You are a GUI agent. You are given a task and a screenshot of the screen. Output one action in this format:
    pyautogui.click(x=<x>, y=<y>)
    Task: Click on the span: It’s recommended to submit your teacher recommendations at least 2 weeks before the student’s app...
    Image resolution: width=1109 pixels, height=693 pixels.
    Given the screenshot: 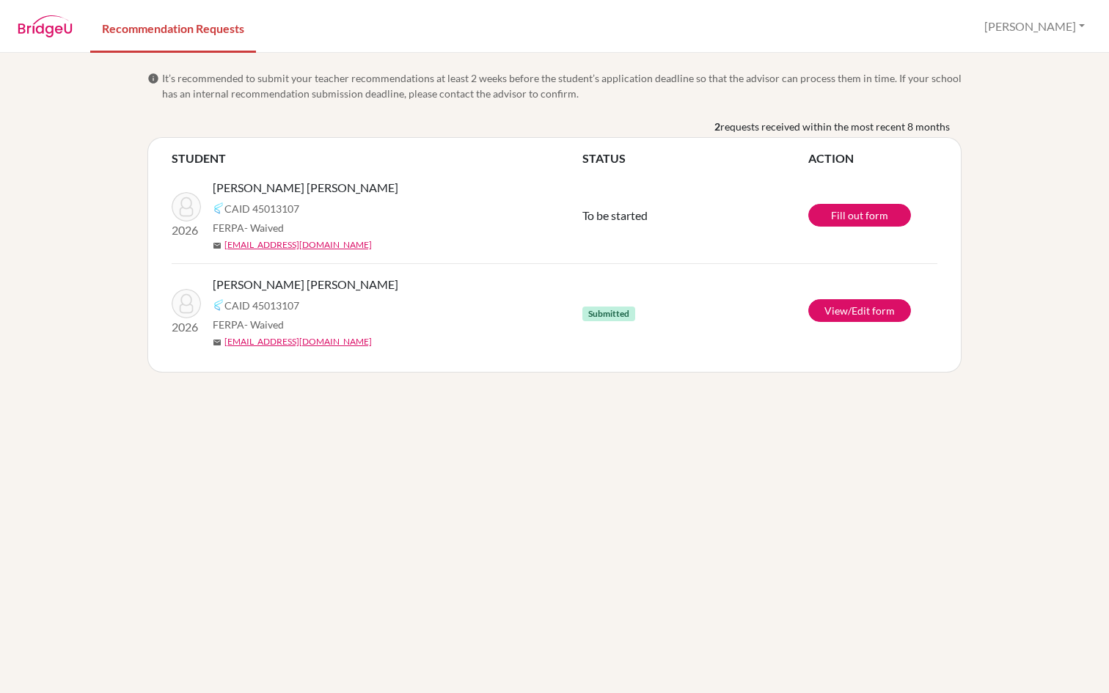 What is the action you would take?
    pyautogui.click(x=562, y=86)
    